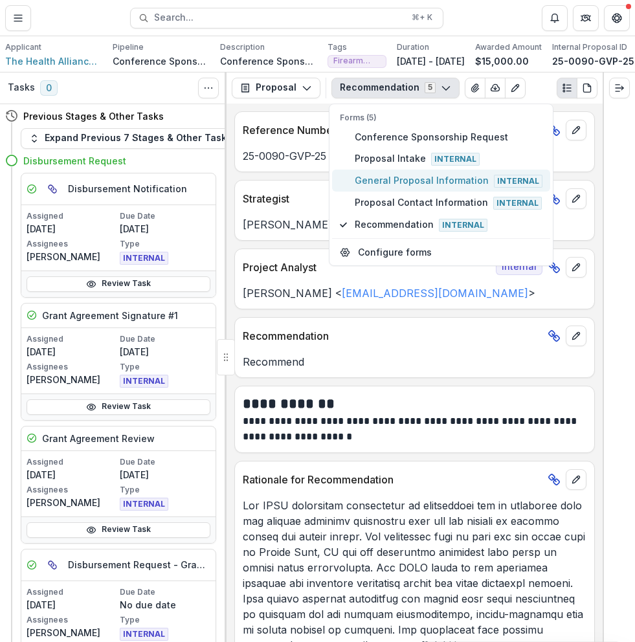 The height and width of the screenshot is (642, 635). Describe the element at coordinates (98, 438) in the screenshot. I see `h5: Grant Agreement Review` at that location.